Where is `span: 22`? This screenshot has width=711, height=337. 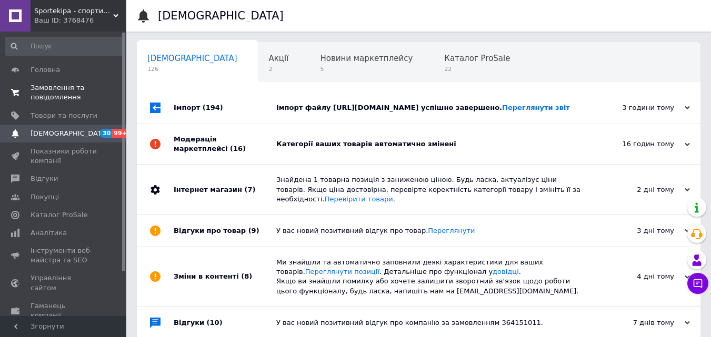
span: 22 is located at coordinates (476, 69).